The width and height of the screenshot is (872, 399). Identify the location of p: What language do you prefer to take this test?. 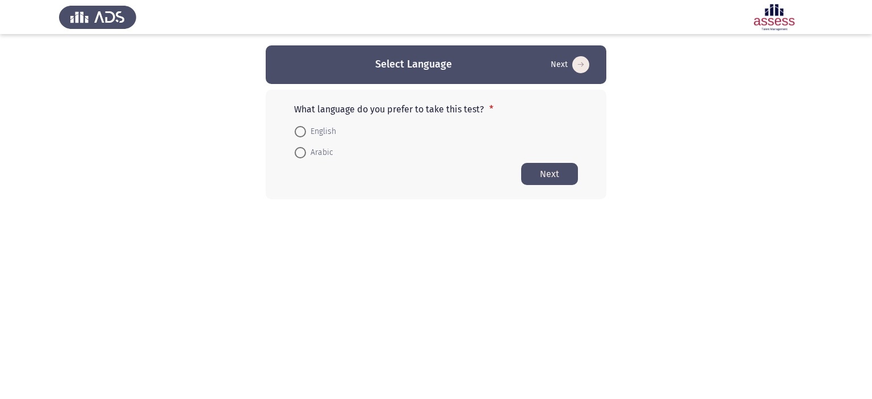
(436, 109).